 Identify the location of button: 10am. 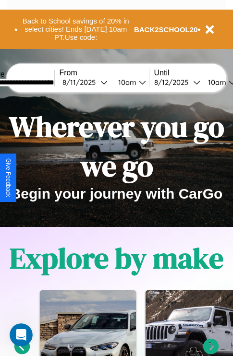
(130, 82).